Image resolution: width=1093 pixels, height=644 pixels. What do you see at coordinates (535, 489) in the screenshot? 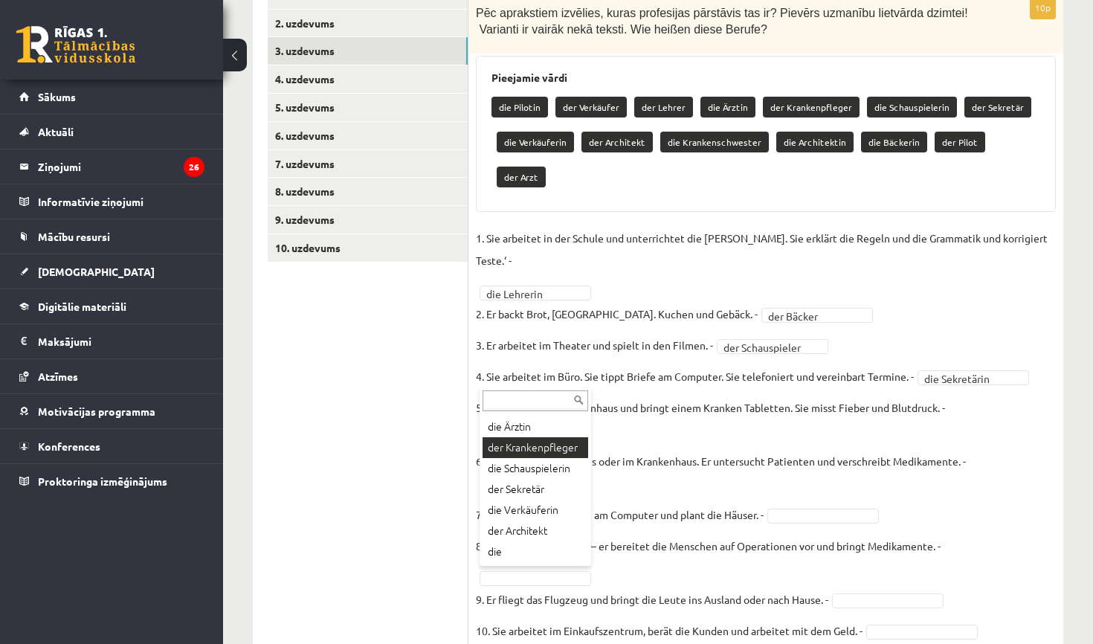
I see `div: der Sekretär` at bounding box center [535, 489].